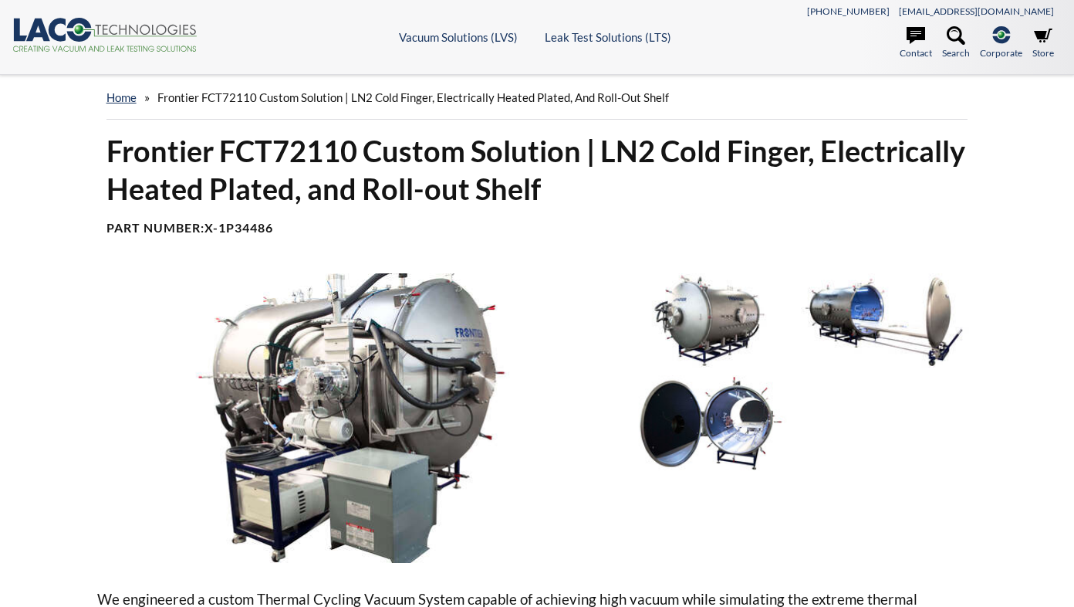 This screenshot has width=1074, height=607. I want to click on img: Vacuum Chamber other side, so click(709, 320).